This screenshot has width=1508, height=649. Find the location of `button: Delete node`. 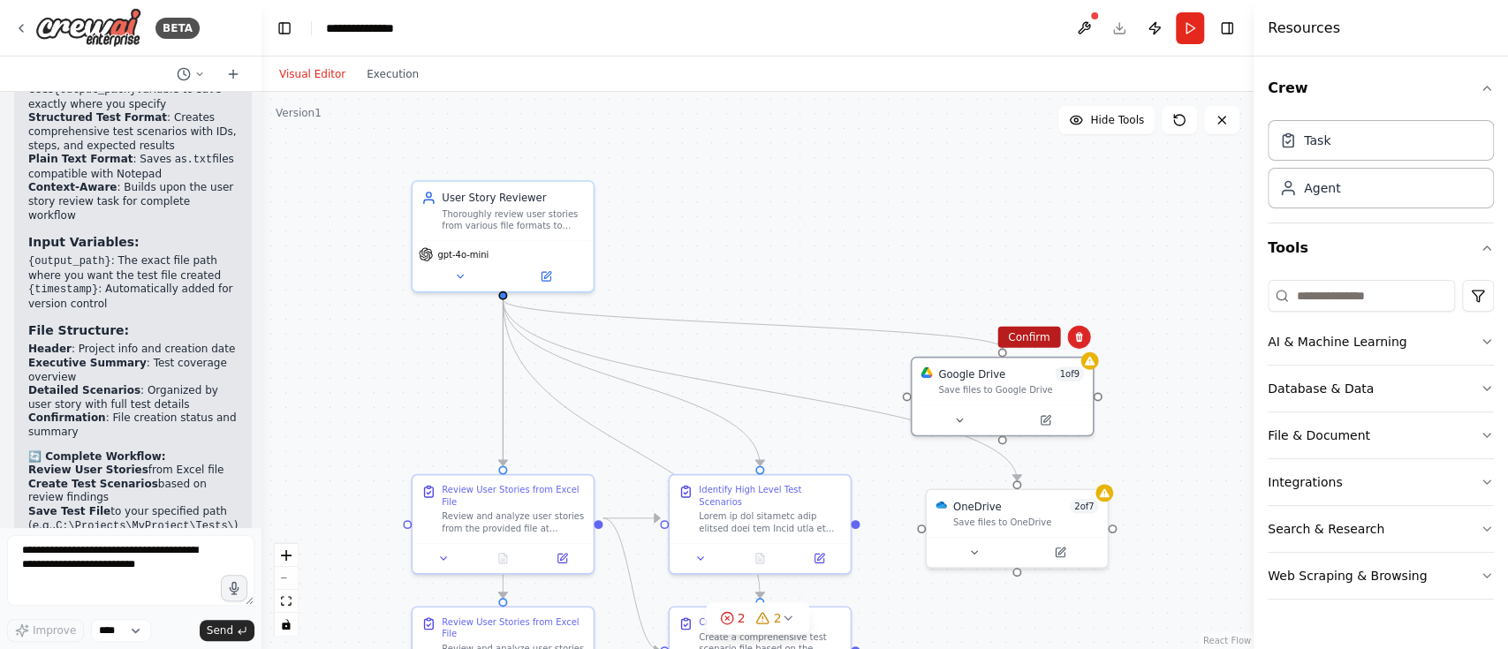

button: Delete node is located at coordinates (1079, 337).